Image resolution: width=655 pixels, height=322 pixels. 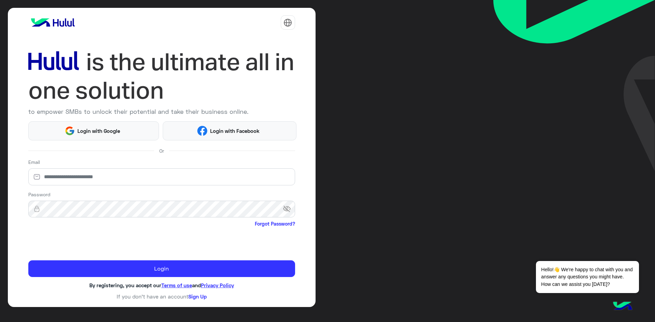 What do you see at coordinates (34, 162) in the screenshot?
I see `label: Email` at bounding box center [34, 162].